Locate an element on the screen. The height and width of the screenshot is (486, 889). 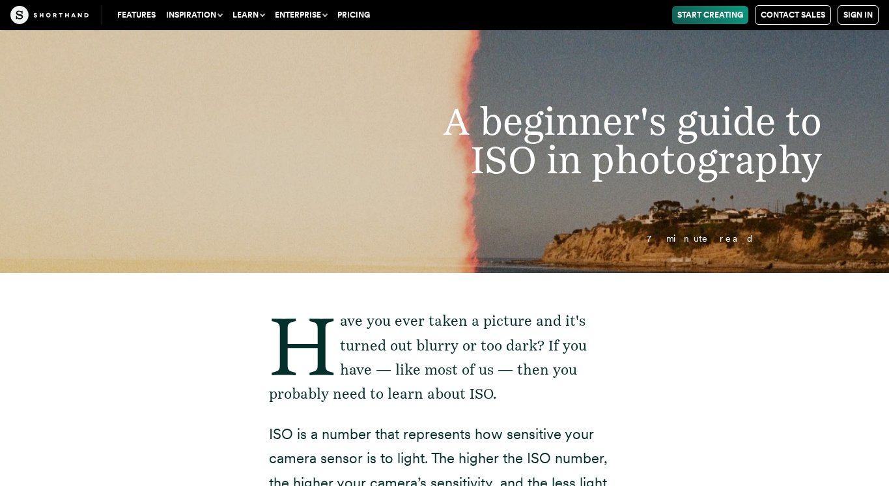
a: Features is located at coordinates (136, 15).